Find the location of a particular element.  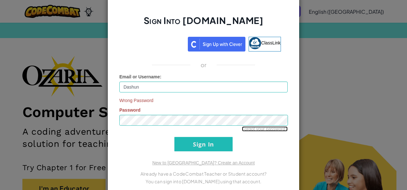

p: Already have a CodeCombat Teacher or Student account? is located at coordinates (204, 174).